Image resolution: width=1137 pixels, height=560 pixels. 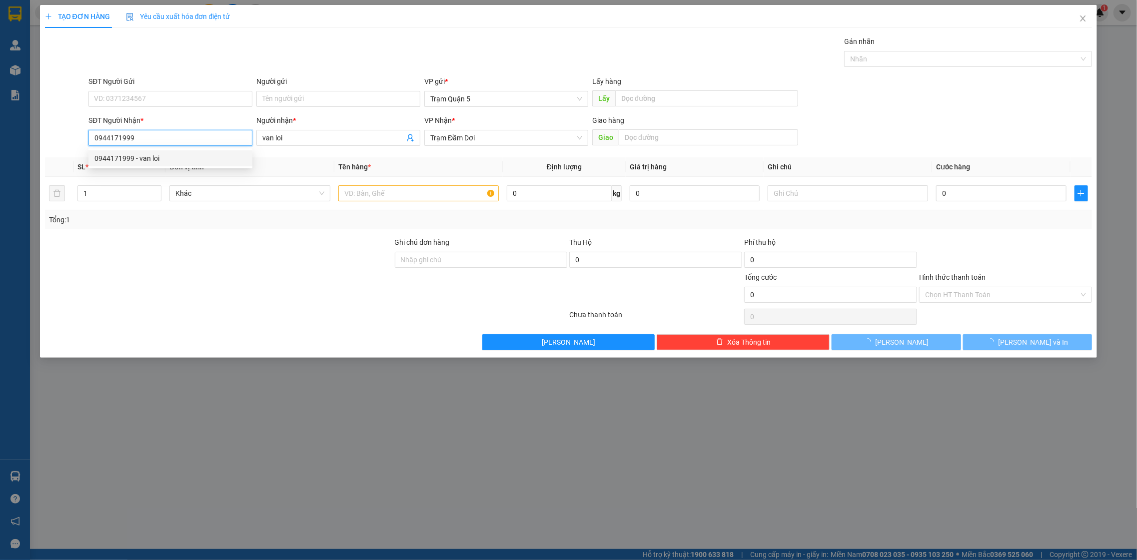 What do you see at coordinates (108, 20) in the screenshot?
I see `div: Trạm Cà Mau` at bounding box center [108, 20].